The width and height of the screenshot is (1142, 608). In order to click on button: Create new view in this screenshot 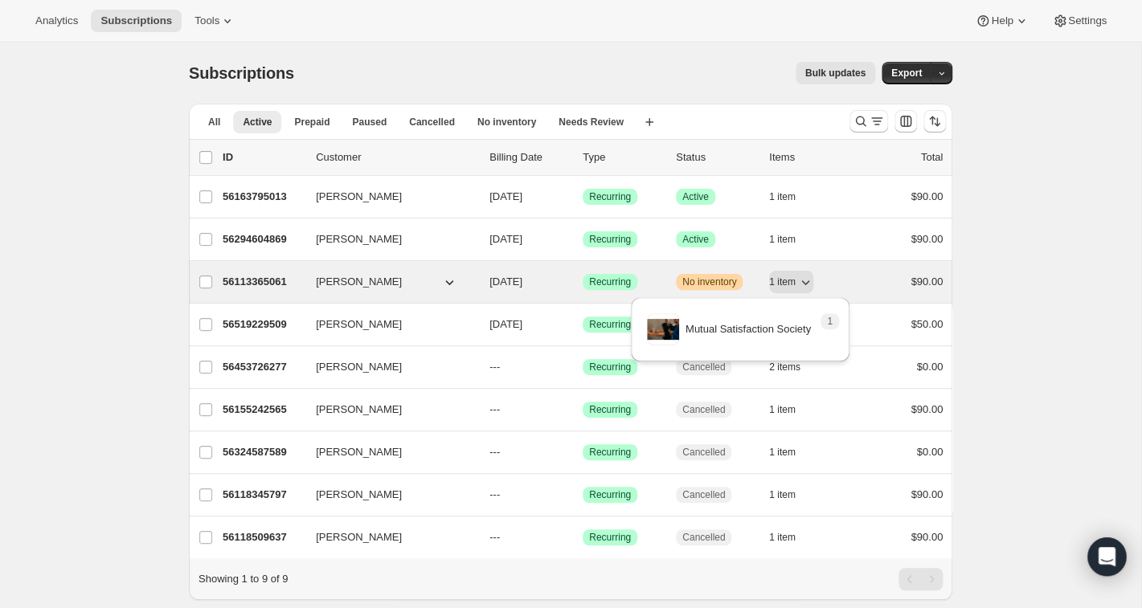, I will do `click(649, 122)`.